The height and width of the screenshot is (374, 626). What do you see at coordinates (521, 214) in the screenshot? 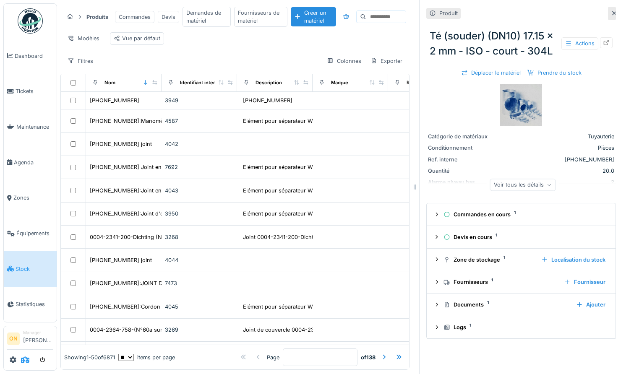
I see `summary: Commandes en cours1` at bounding box center [521, 214].